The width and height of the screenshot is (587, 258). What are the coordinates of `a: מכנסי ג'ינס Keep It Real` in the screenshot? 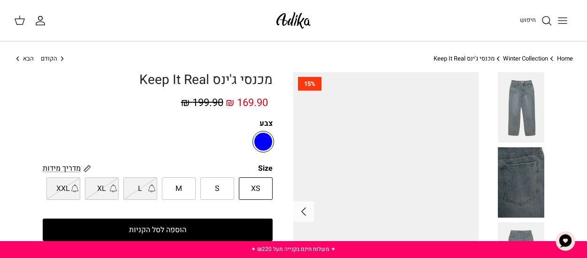 It's located at (464, 58).